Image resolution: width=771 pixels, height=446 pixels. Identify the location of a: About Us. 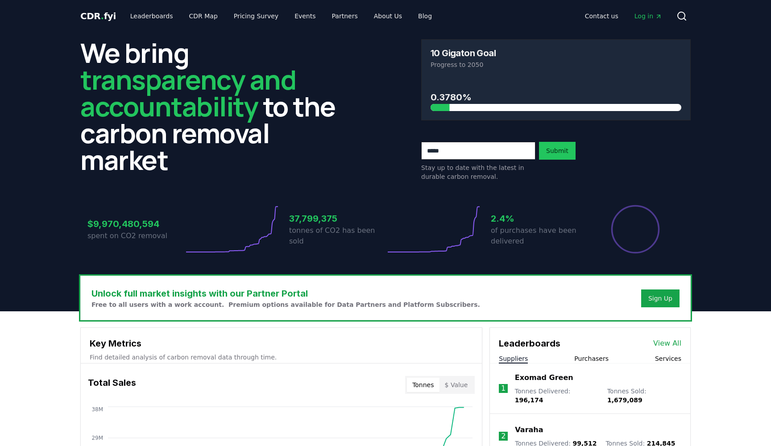
(388, 16).